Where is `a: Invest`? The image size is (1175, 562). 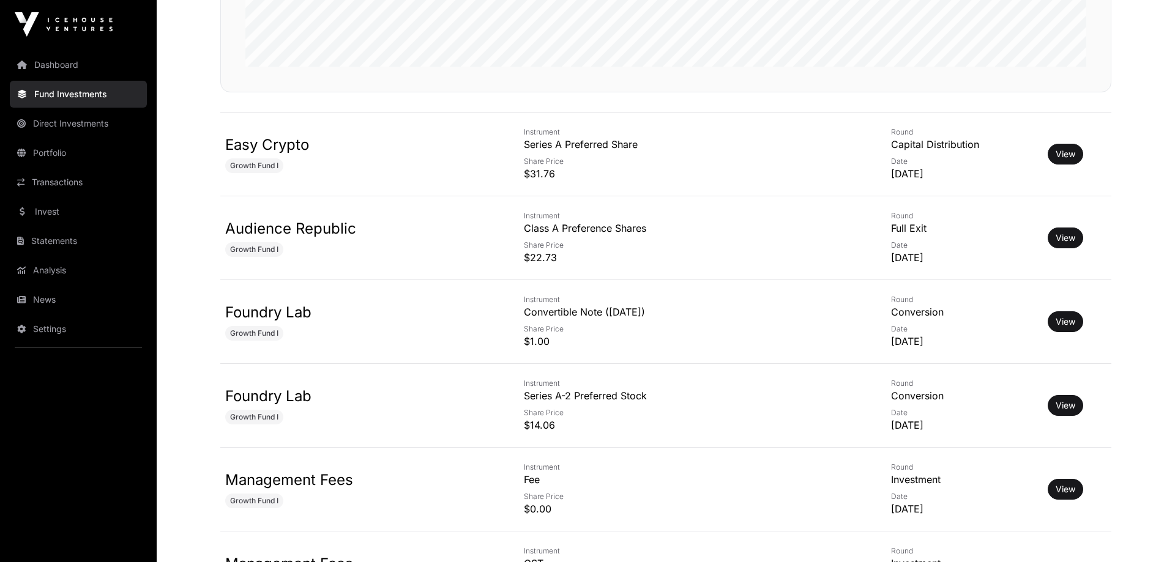 a: Invest is located at coordinates (78, 212).